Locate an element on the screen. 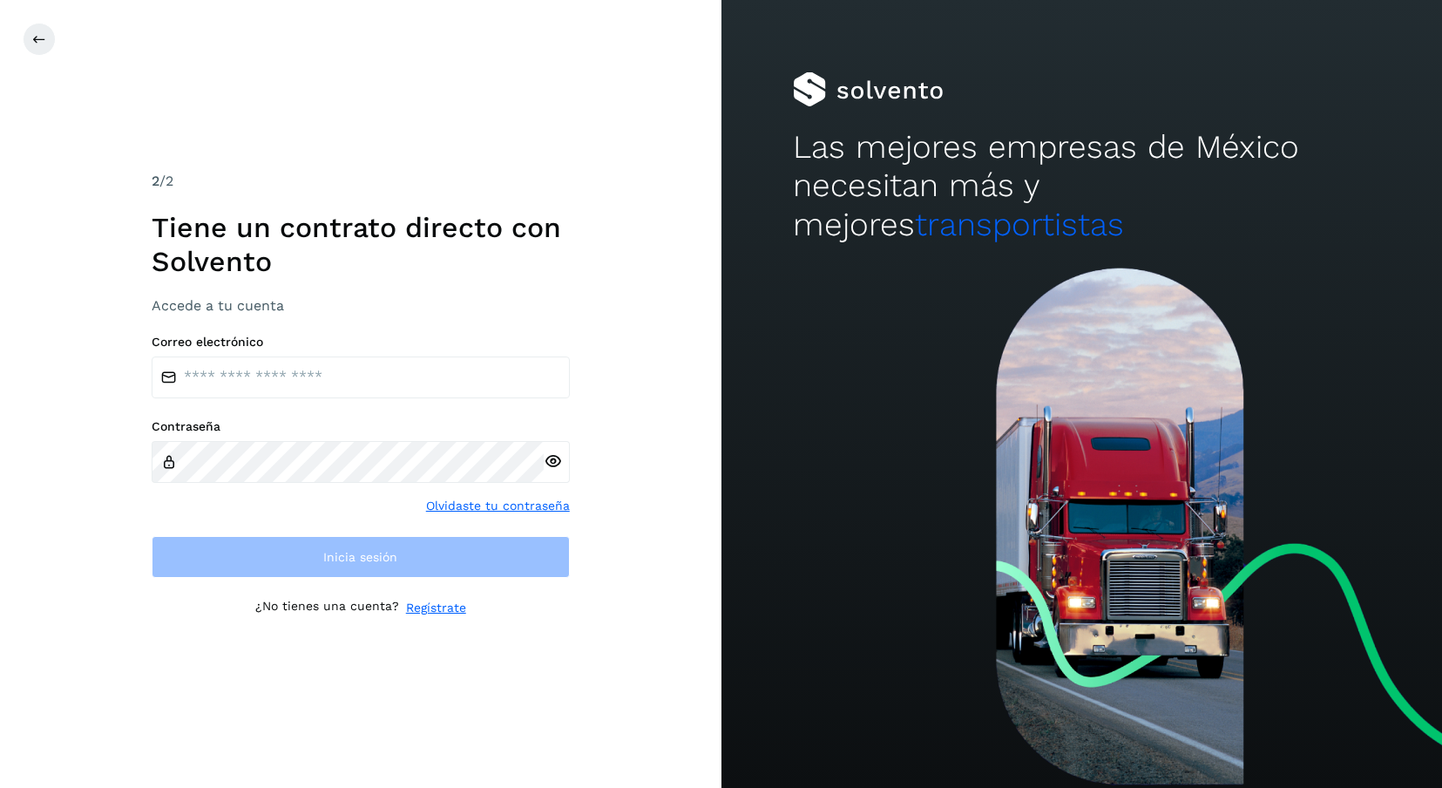 The height and width of the screenshot is (788, 1442). h1: Tiene un contrato directo con Solvento is located at coordinates (361, 244).